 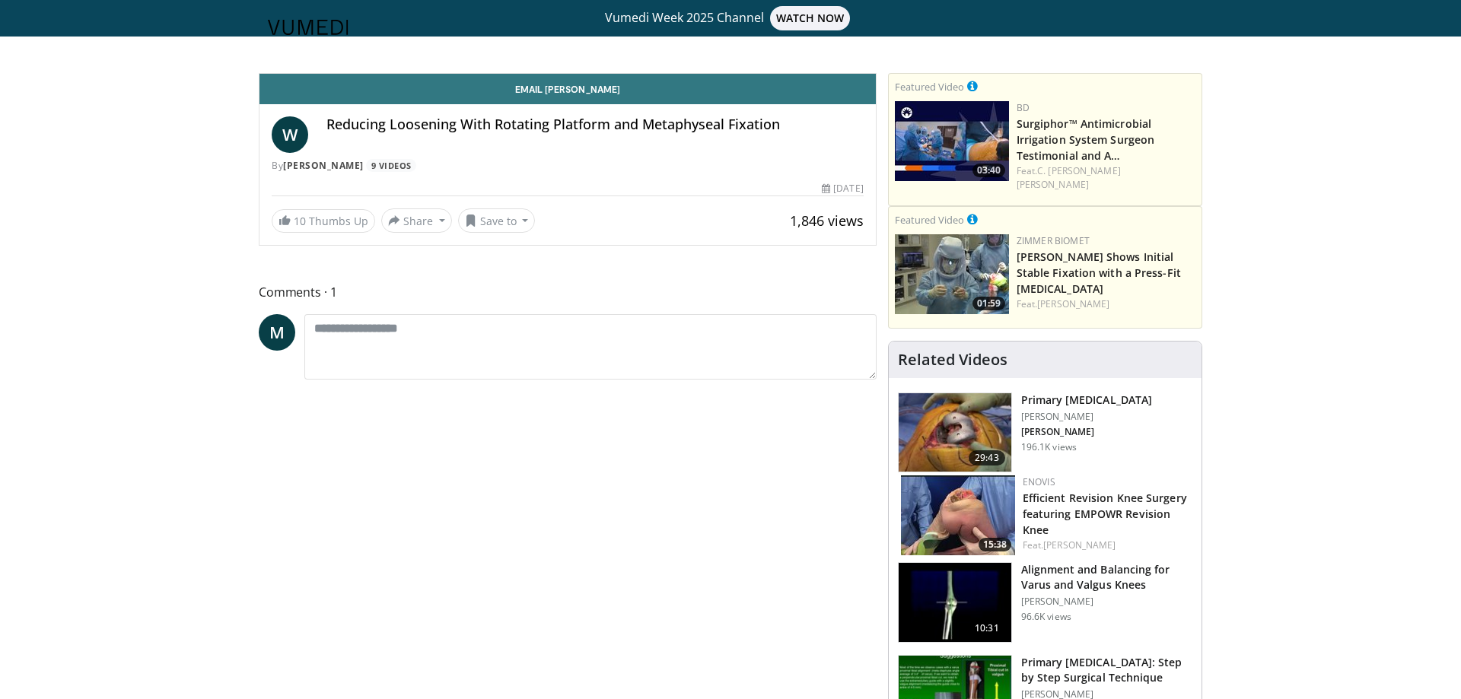 What do you see at coordinates (1105, 514) in the screenshot?
I see `a: Efficient Revision Knee Surgery featuring EMPOWR Revision Knee` at bounding box center [1105, 514].